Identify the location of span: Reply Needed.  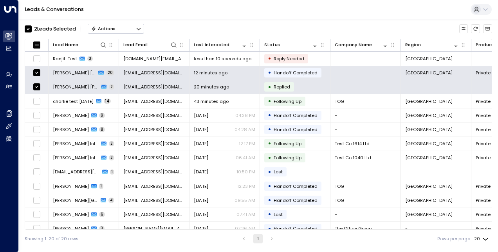
(289, 59).